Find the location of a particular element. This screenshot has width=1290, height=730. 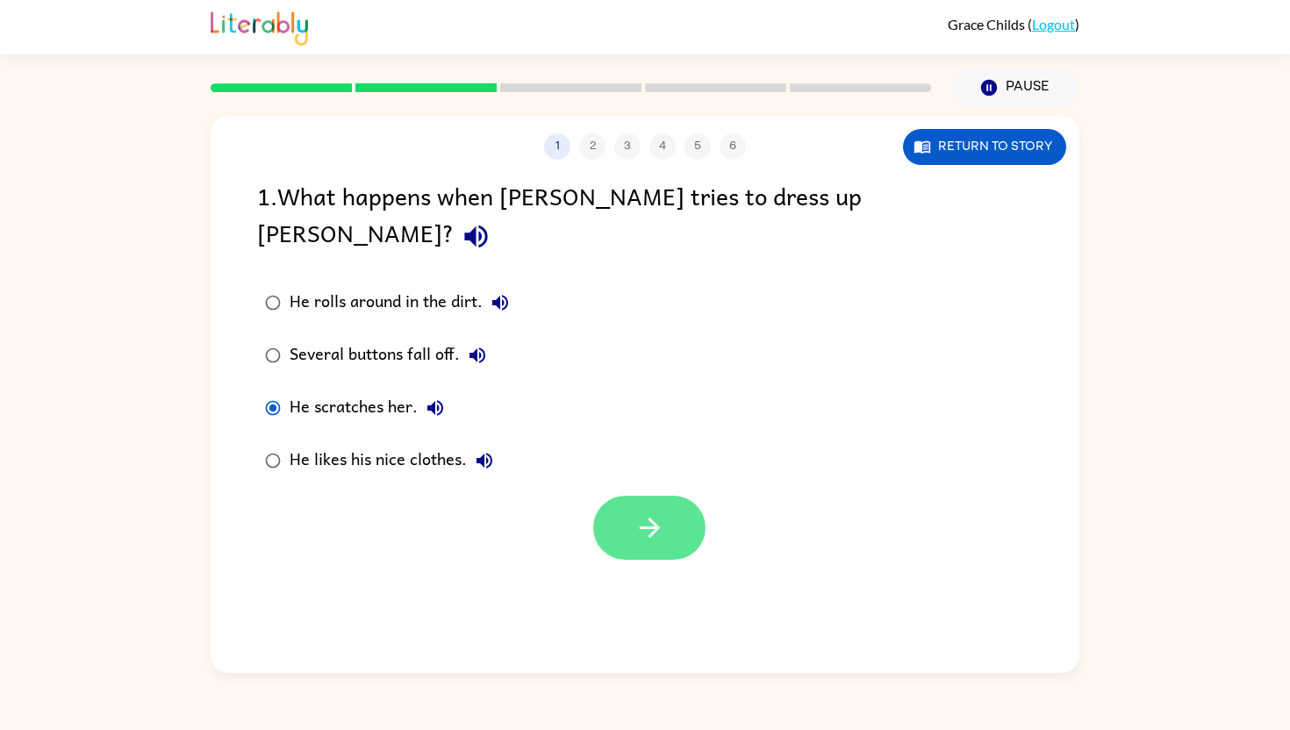

a: Logout is located at coordinates (1053, 24).